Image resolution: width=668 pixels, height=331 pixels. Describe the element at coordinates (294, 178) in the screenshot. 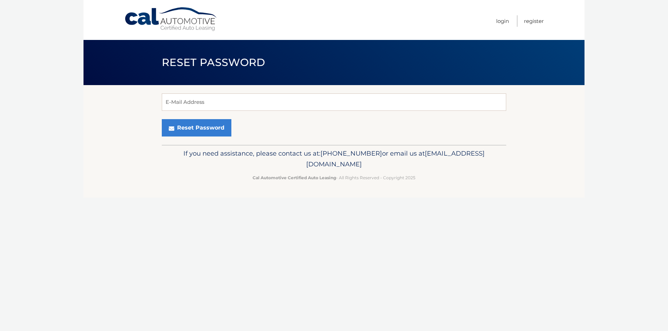

I see `strong: Cal Automotive Certified Auto Leasing` at that location.